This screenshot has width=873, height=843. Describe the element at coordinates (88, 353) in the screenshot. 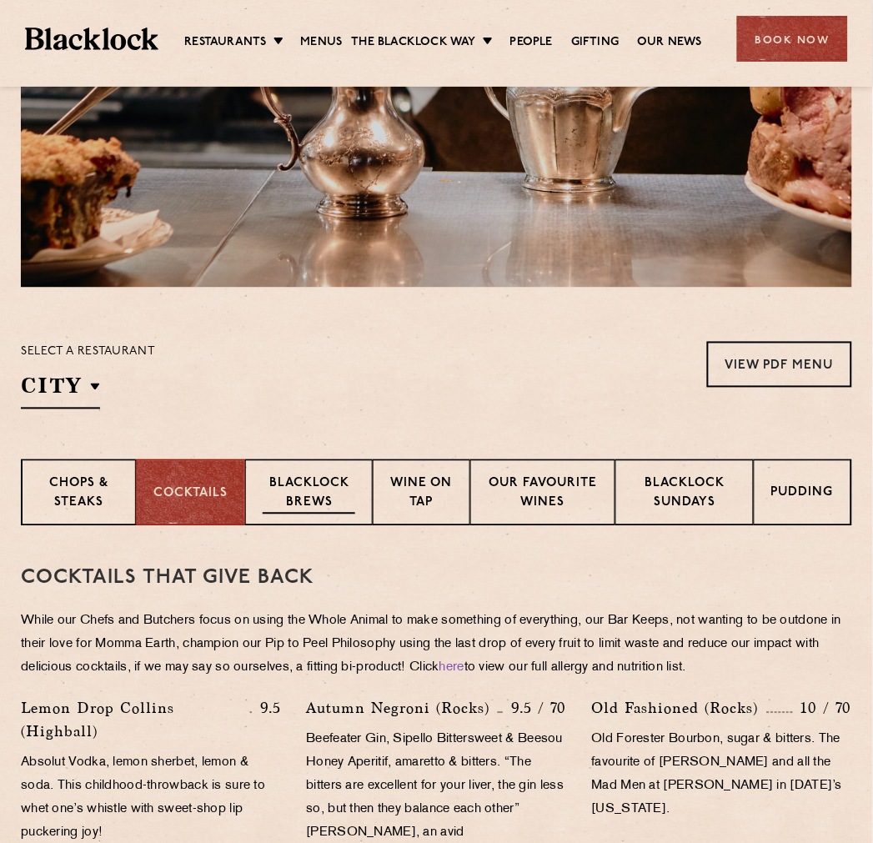

I see `p: Select a restaurant` at that location.